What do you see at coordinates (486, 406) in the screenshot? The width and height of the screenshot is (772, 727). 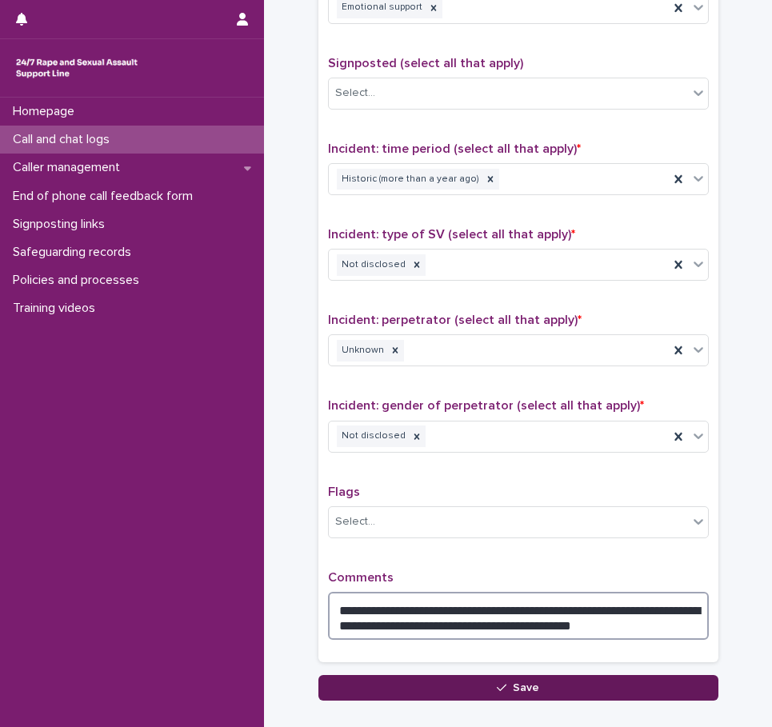 I see `span: Incident: gender of perpetrator (select all that apply)` at bounding box center [486, 406].